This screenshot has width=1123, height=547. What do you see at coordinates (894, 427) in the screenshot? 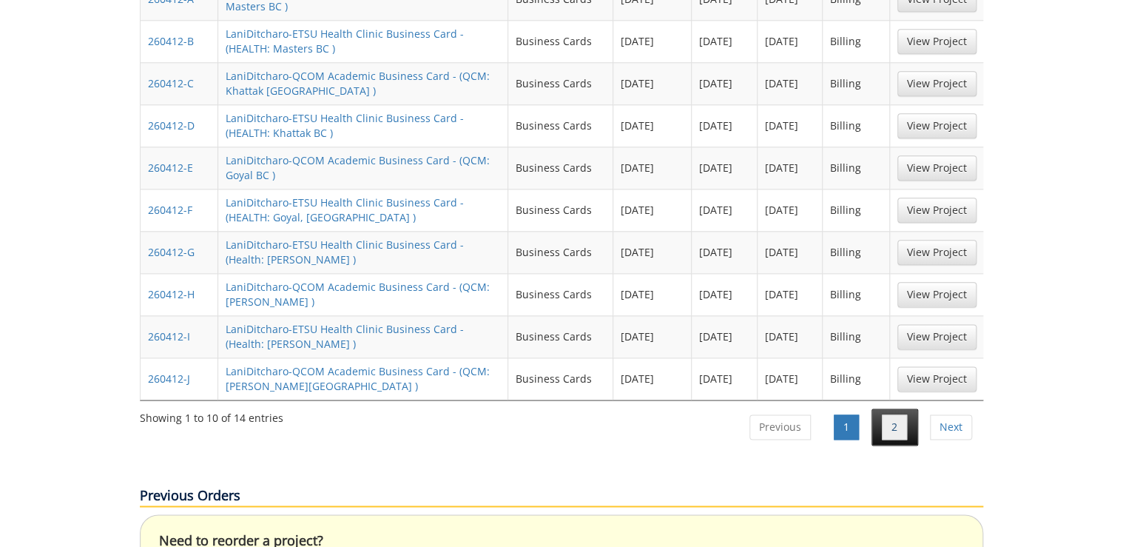
I see `a: 2` at bounding box center [894, 427].